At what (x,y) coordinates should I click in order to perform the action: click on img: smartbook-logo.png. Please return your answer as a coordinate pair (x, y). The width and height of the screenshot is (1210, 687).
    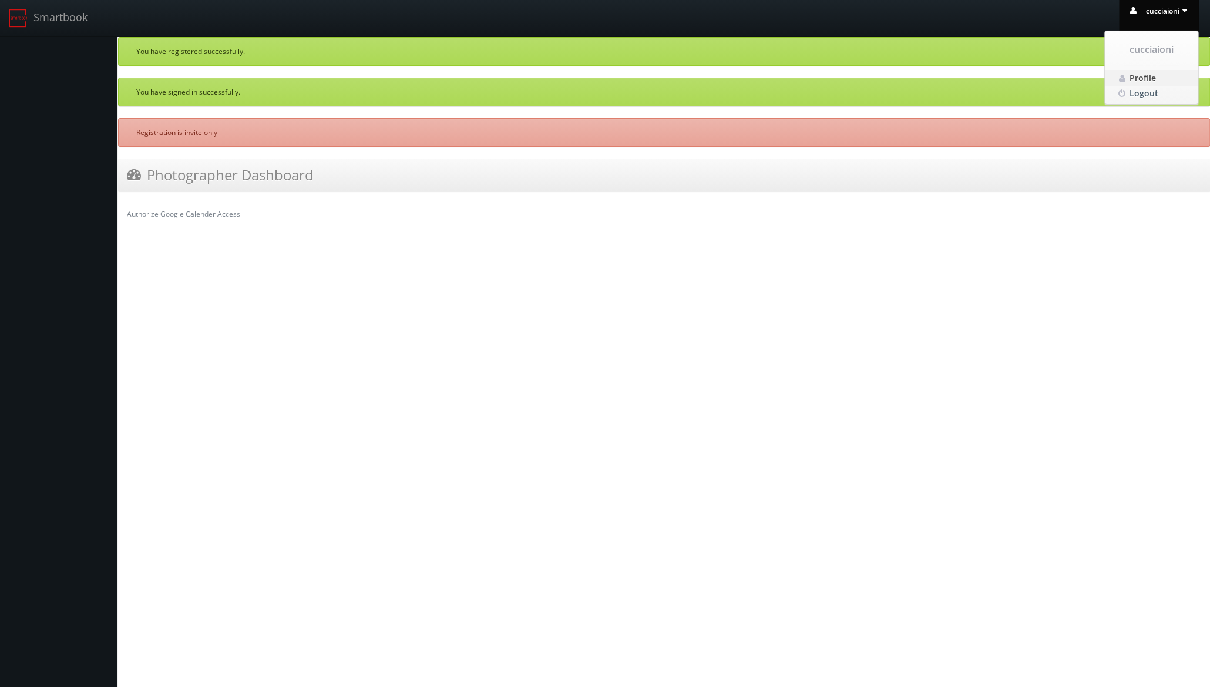
    Looking at the image, I should click on (18, 18).